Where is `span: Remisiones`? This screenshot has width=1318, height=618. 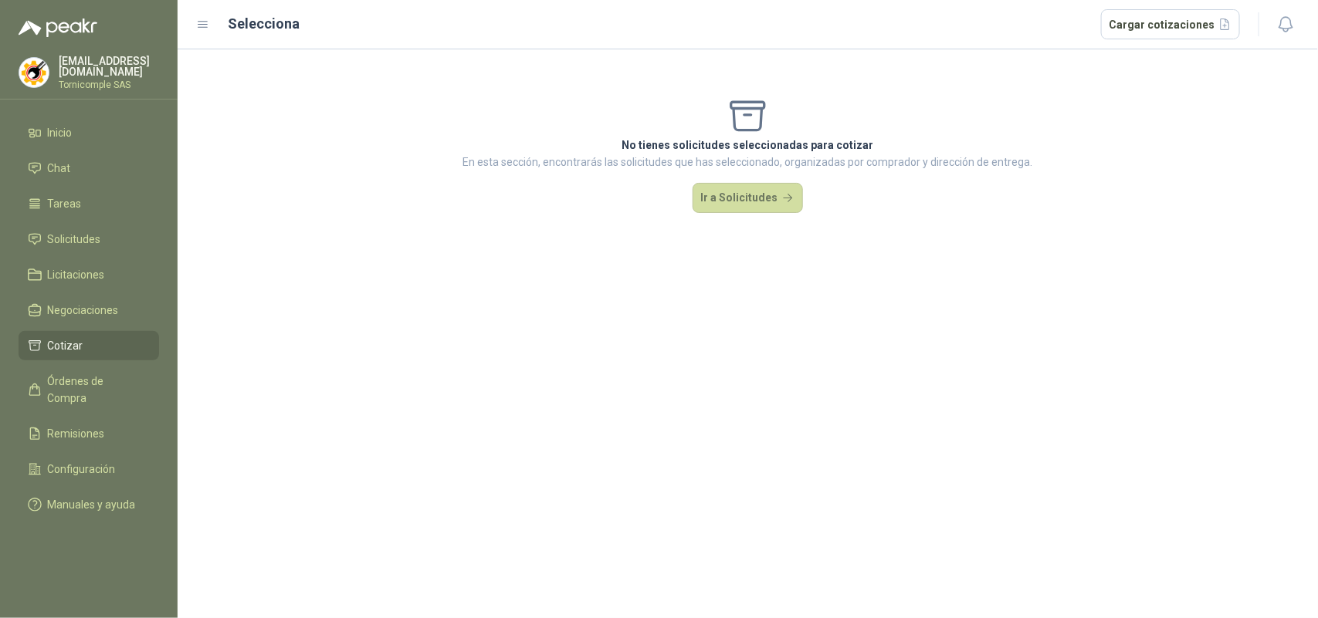 span: Remisiones is located at coordinates (76, 434).